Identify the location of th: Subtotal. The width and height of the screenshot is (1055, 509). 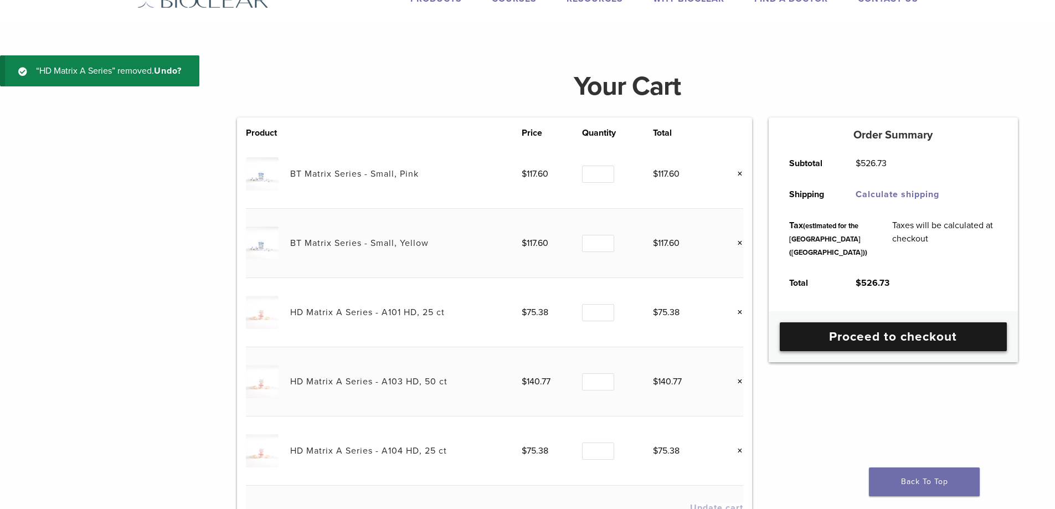
(810, 163).